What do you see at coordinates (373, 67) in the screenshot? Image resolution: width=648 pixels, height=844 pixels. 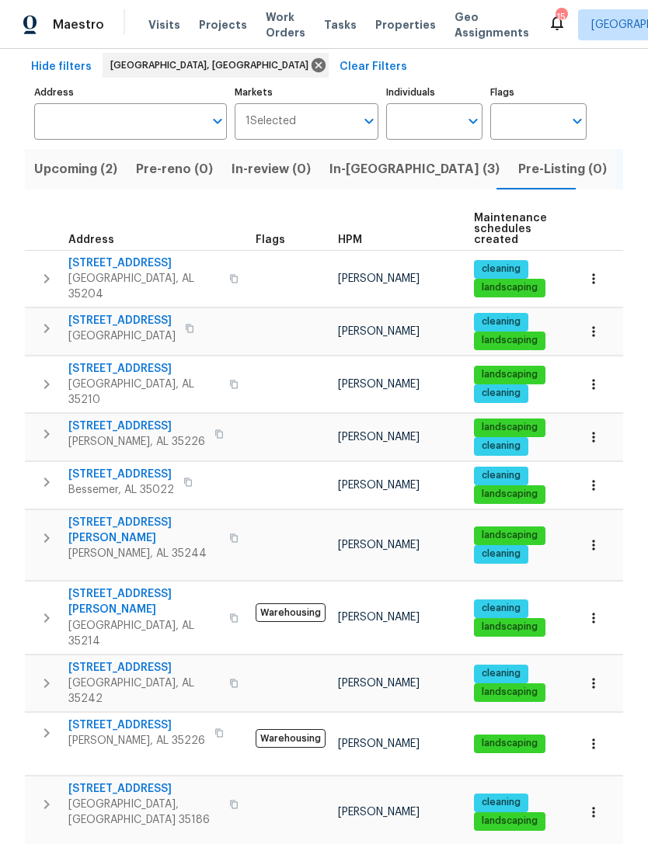 I see `span: Clear Filters` at bounding box center [373, 67].